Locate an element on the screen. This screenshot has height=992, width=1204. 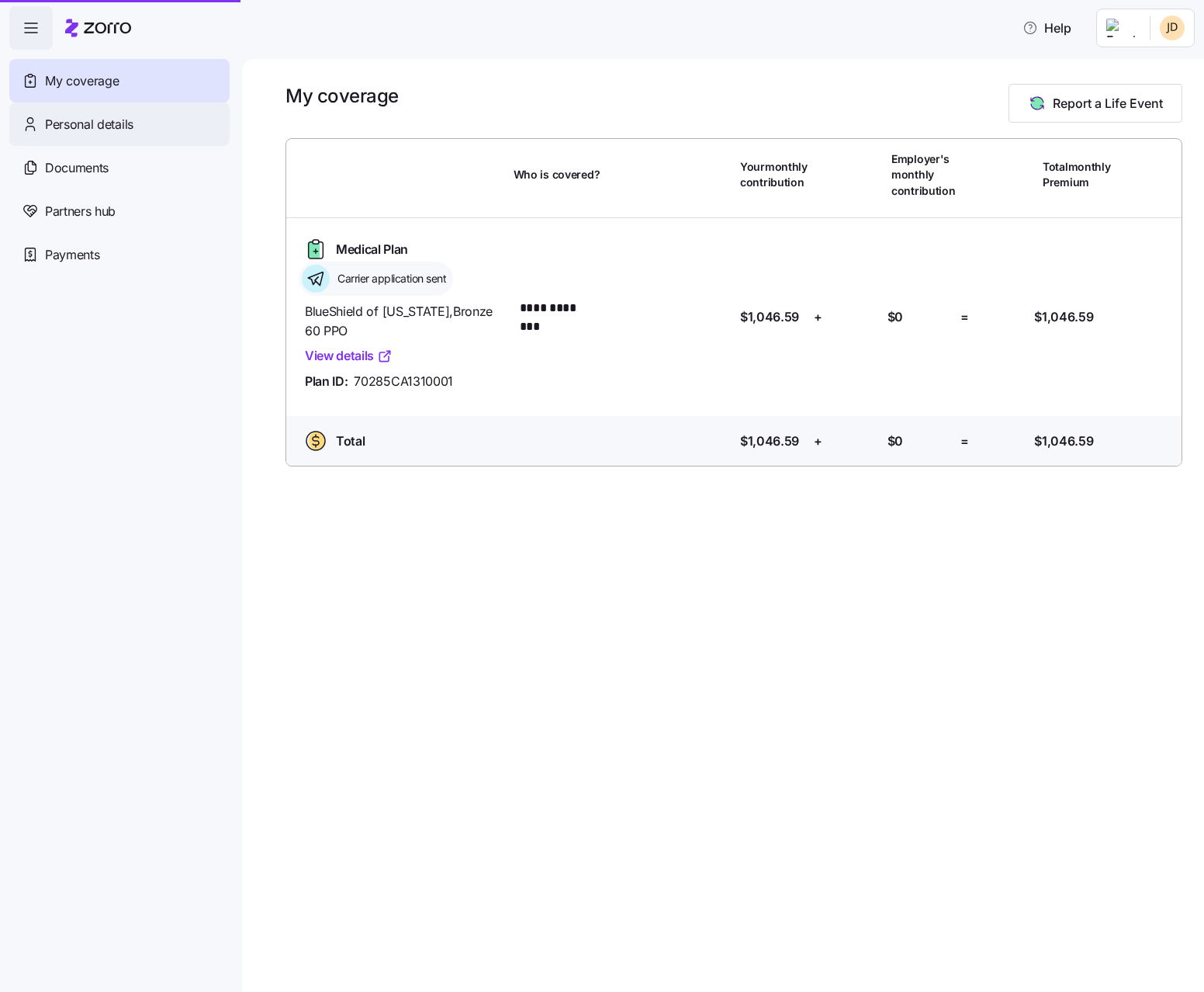
span: Report a Life Event is located at coordinates (1108, 103).